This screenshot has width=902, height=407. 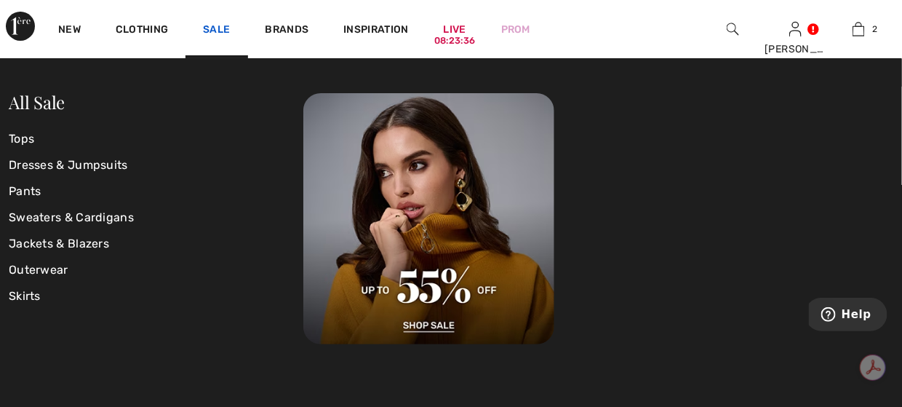 I want to click on a: New, so click(x=69, y=31).